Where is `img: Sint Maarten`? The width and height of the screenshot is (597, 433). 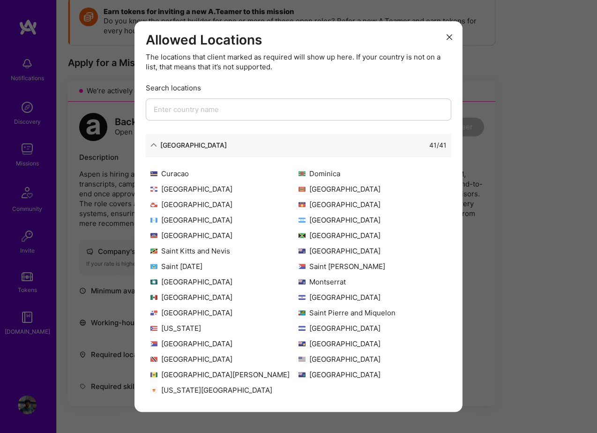
img: Sint Maarten is located at coordinates (154, 343).